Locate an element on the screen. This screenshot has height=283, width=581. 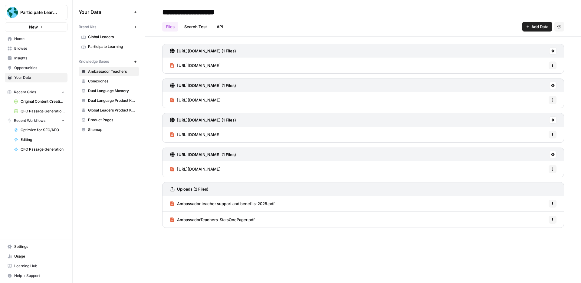
a: Your Data is located at coordinates (36, 77).